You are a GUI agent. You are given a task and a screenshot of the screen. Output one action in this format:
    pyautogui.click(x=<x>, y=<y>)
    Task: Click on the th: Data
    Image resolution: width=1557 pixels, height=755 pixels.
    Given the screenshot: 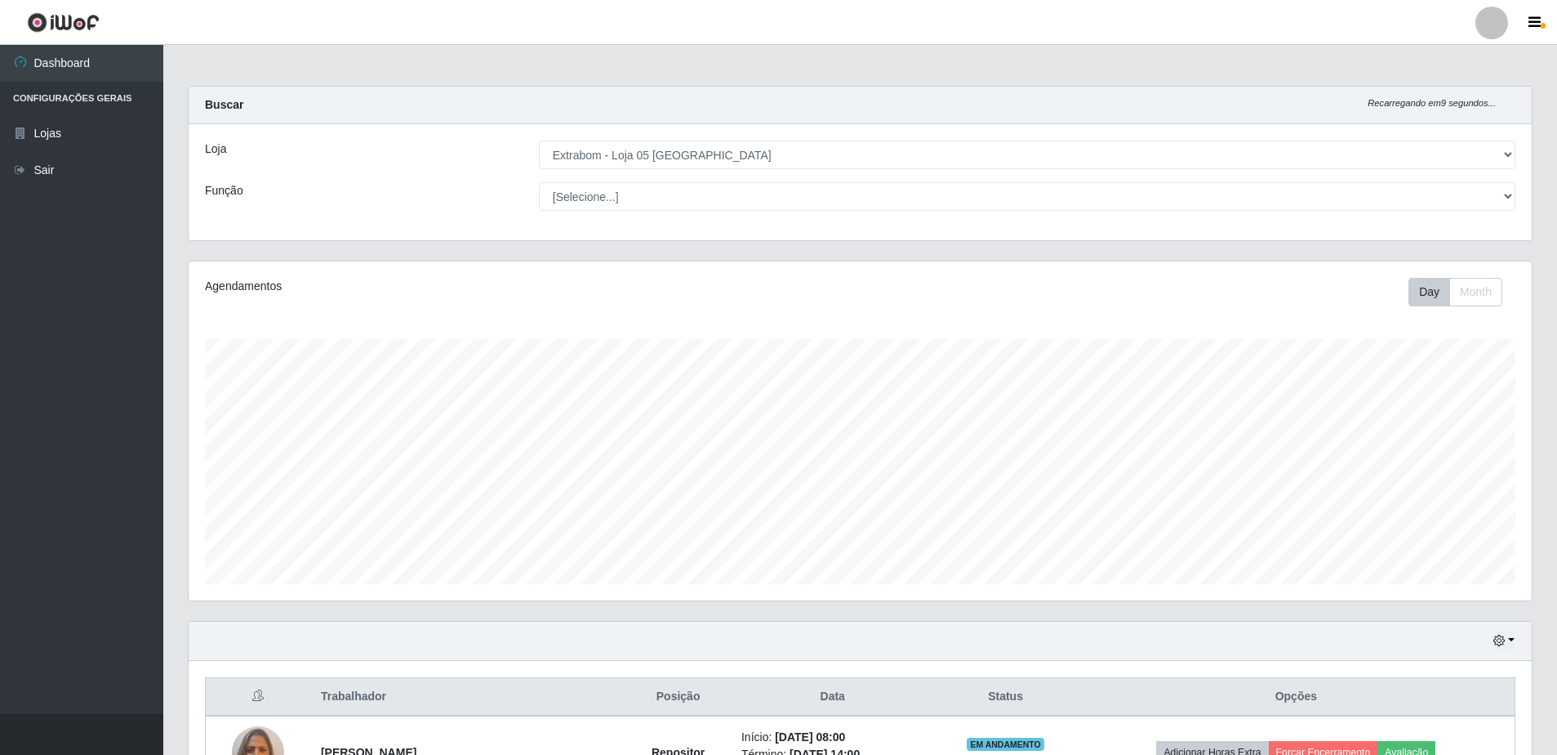 What is the action you would take?
    pyautogui.click(x=832, y=697)
    